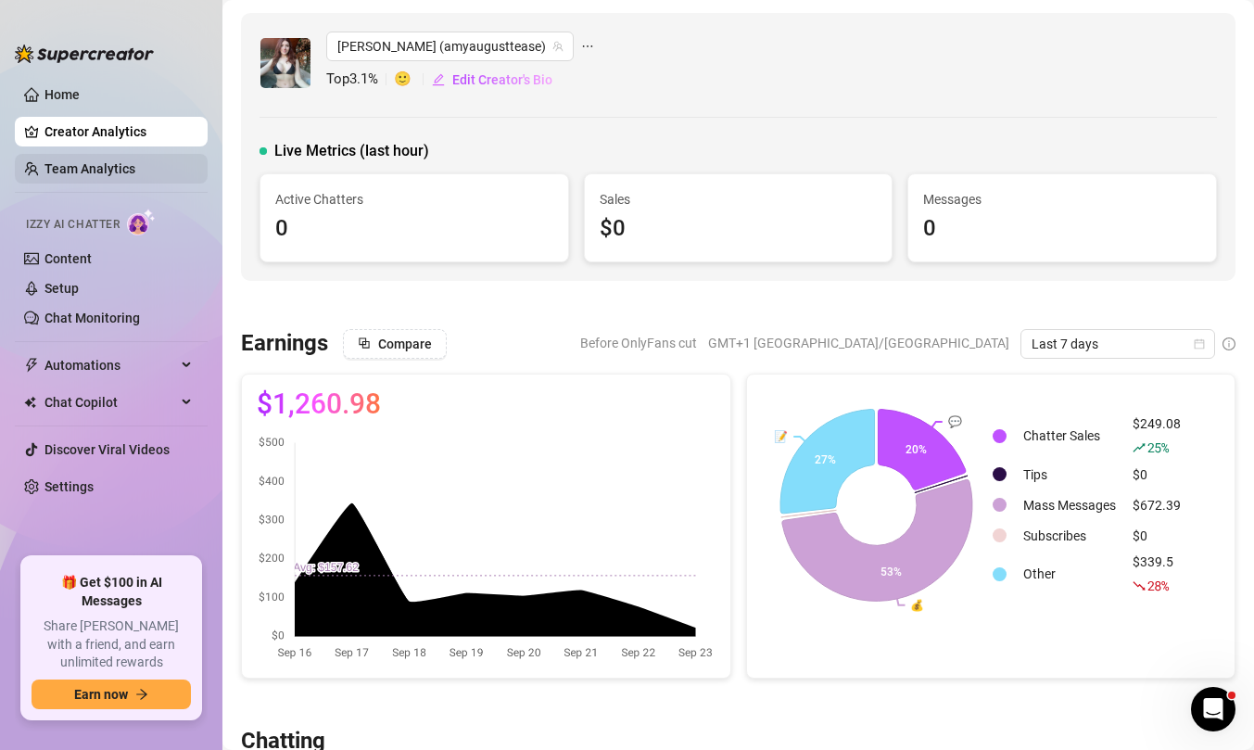  I want to click on span: fall, so click(1139, 586).